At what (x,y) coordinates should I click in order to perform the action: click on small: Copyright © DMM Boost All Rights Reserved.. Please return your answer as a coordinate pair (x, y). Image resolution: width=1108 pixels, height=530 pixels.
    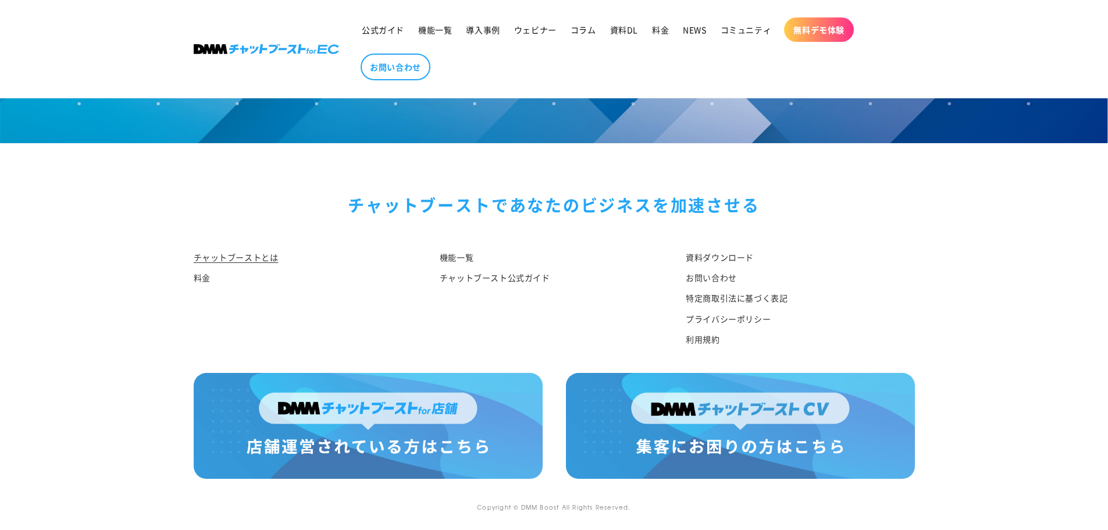
    Looking at the image, I should click on (554, 507).